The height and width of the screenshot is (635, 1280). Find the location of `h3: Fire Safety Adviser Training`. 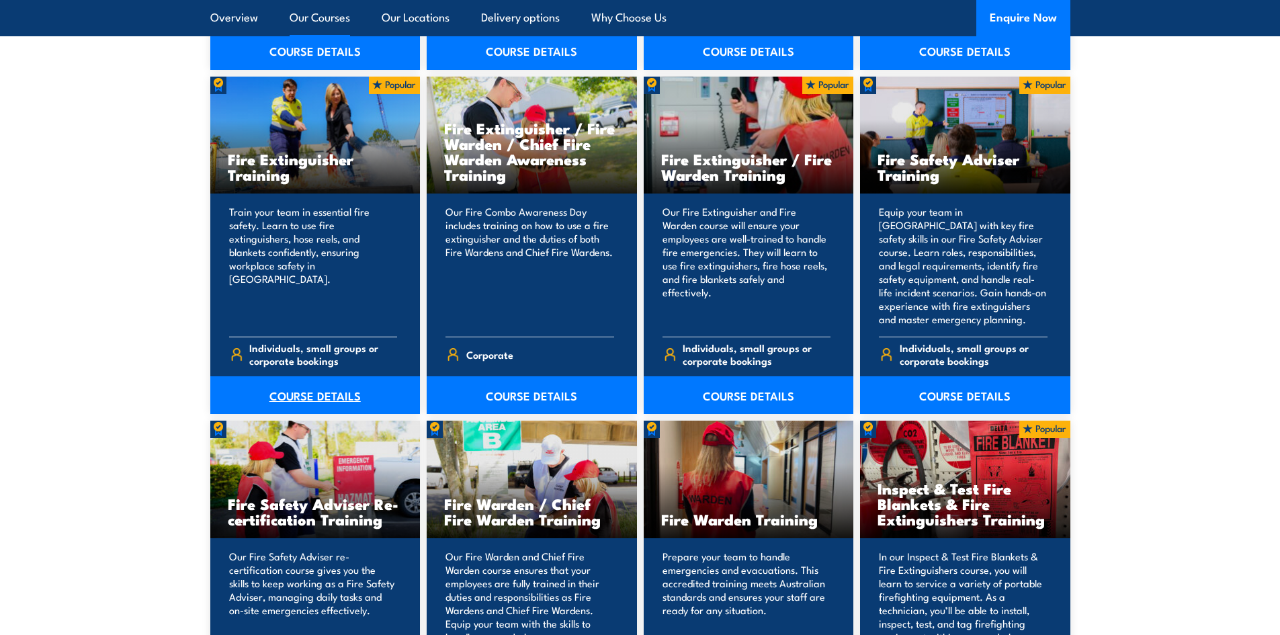

h3: Fire Safety Adviser Training is located at coordinates (965, 167).